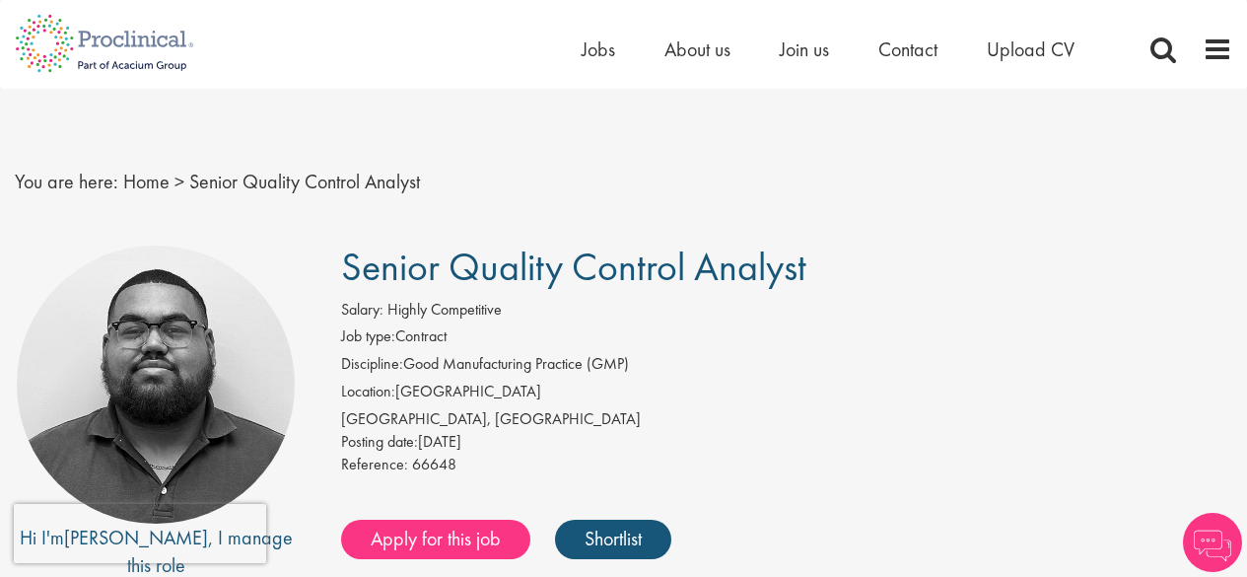 The image size is (1247, 577). What do you see at coordinates (1030, 49) in the screenshot?
I see `span: Upload CV` at bounding box center [1030, 49].